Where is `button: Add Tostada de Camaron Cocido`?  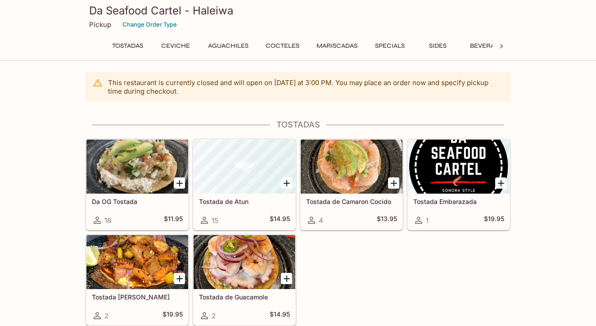
button: Add Tostada de Camaron Cocido is located at coordinates (393, 183).